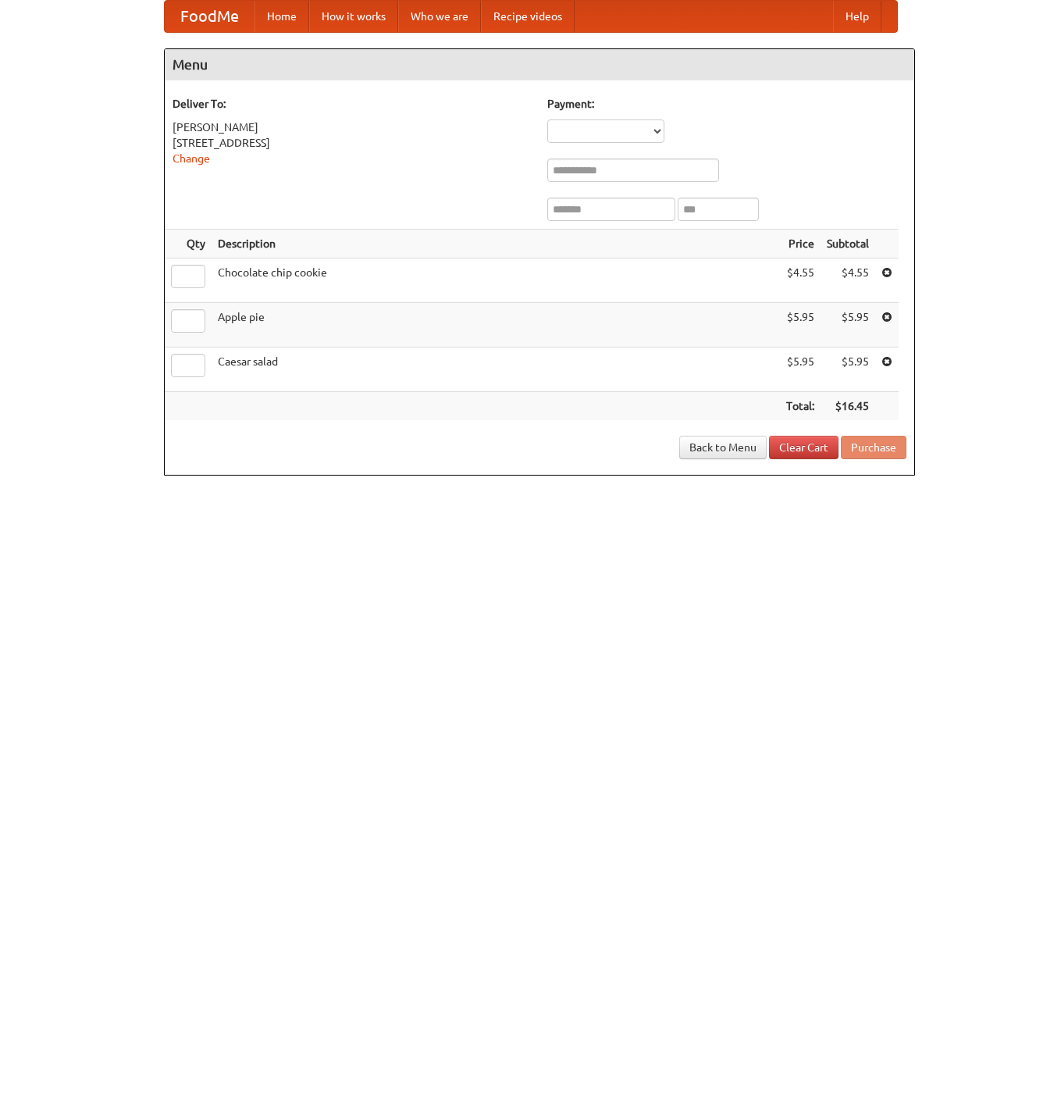  What do you see at coordinates (496, 280) in the screenshot?
I see `td: Chocolate chip cookie` at bounding box center [496, 280].